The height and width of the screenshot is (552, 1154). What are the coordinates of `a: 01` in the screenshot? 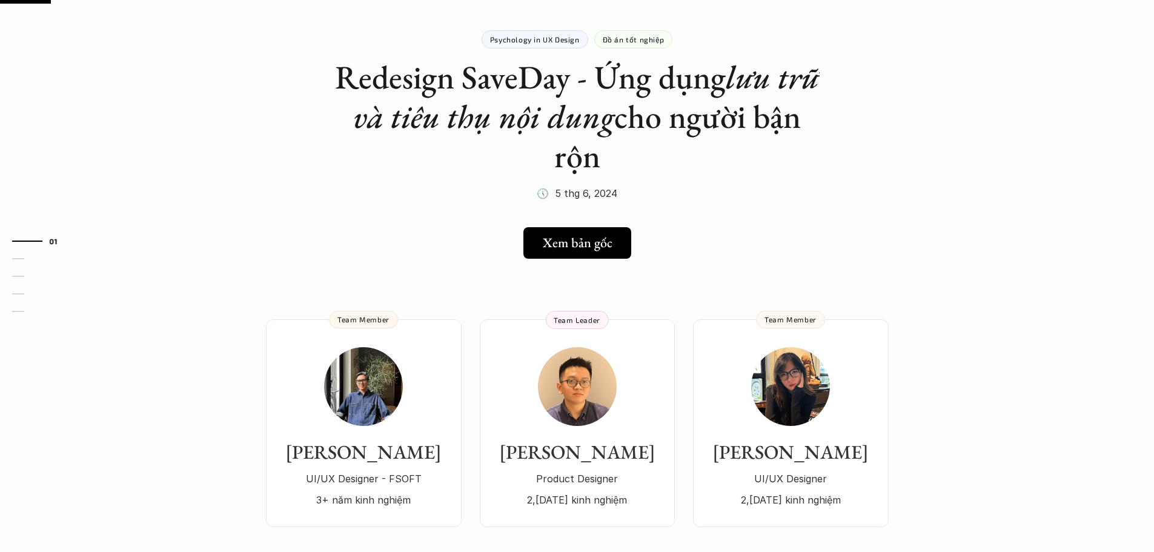 It's located at (41, 241).